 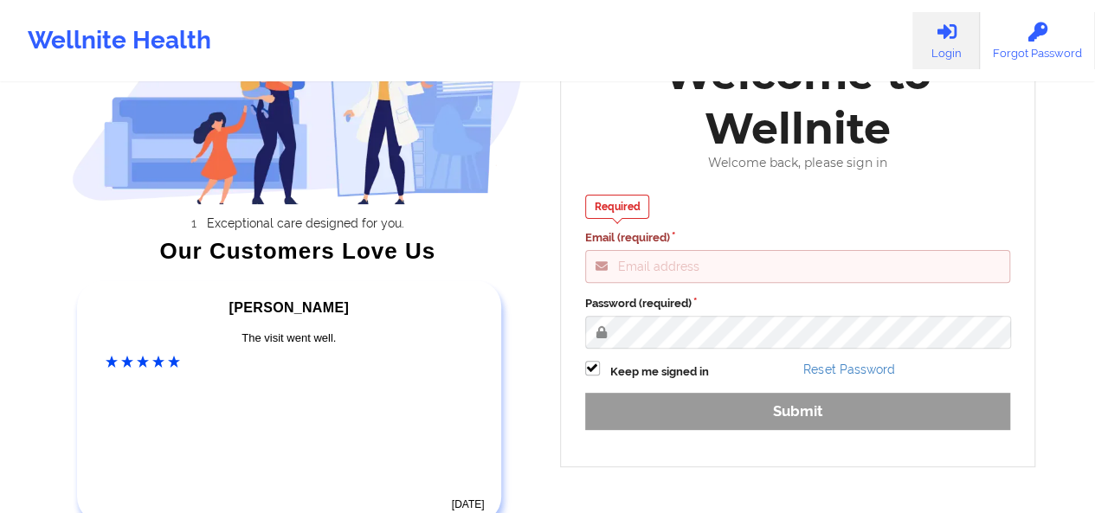 What do you see at coordinates (848, 370) in the screenshot?
I see `a: Reset Password` at bounding box center [848, 370].